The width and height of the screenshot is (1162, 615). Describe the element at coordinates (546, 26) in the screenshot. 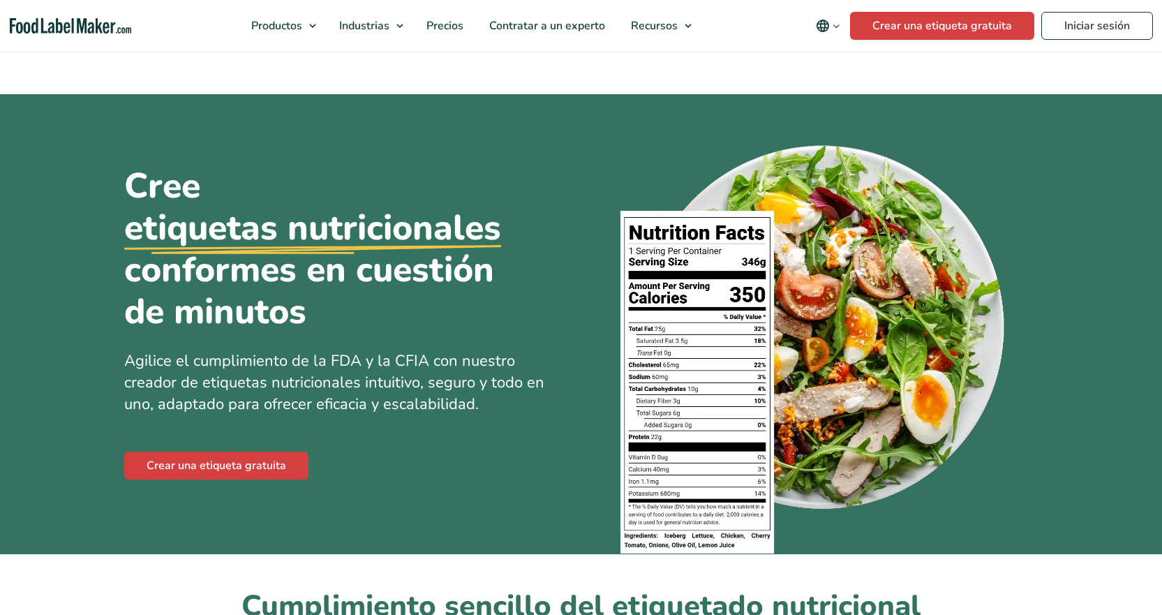

I see `span: Contratar a un experto` at that location.